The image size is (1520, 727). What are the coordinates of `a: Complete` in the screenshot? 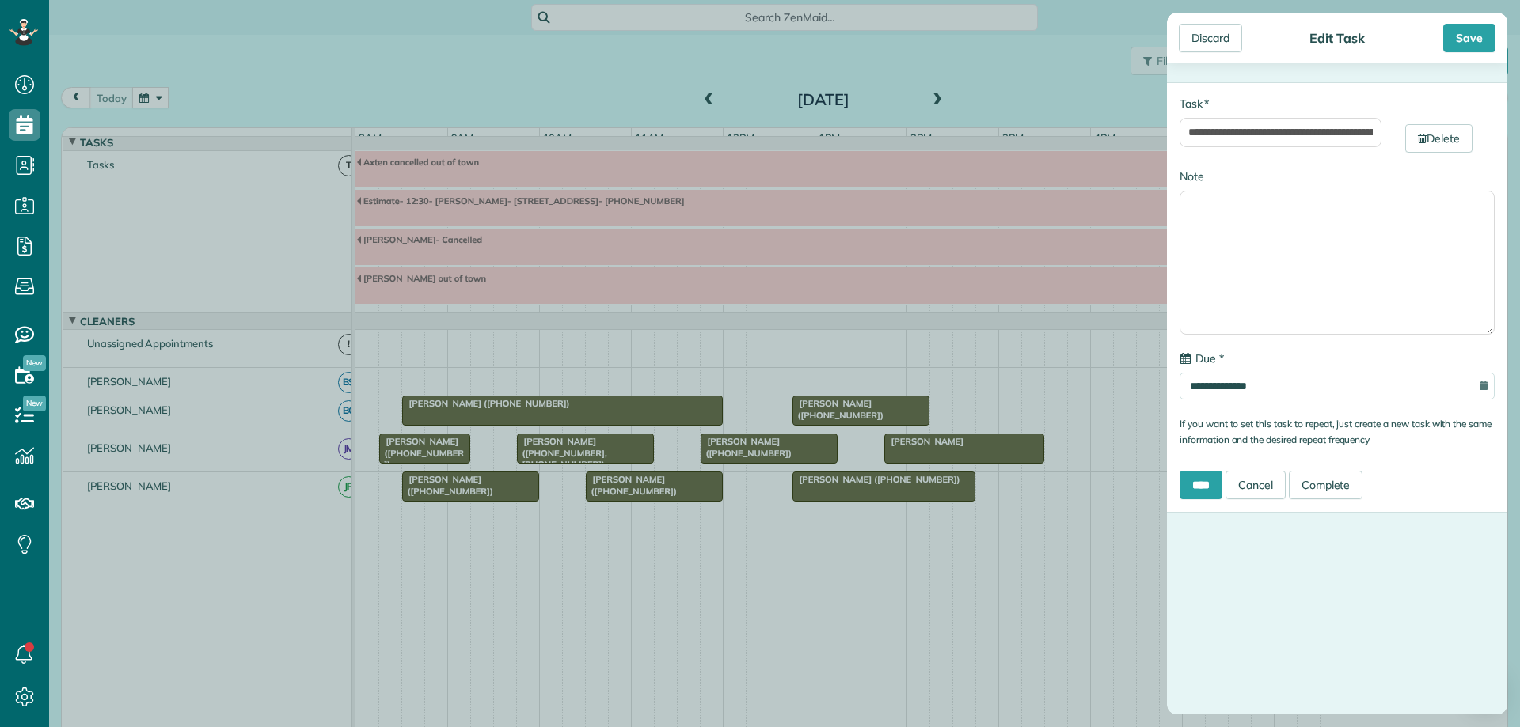 It's located at (1326, 485).